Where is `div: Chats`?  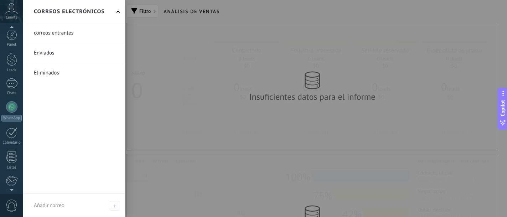 div: Chats is located at coordinates (12, 93).